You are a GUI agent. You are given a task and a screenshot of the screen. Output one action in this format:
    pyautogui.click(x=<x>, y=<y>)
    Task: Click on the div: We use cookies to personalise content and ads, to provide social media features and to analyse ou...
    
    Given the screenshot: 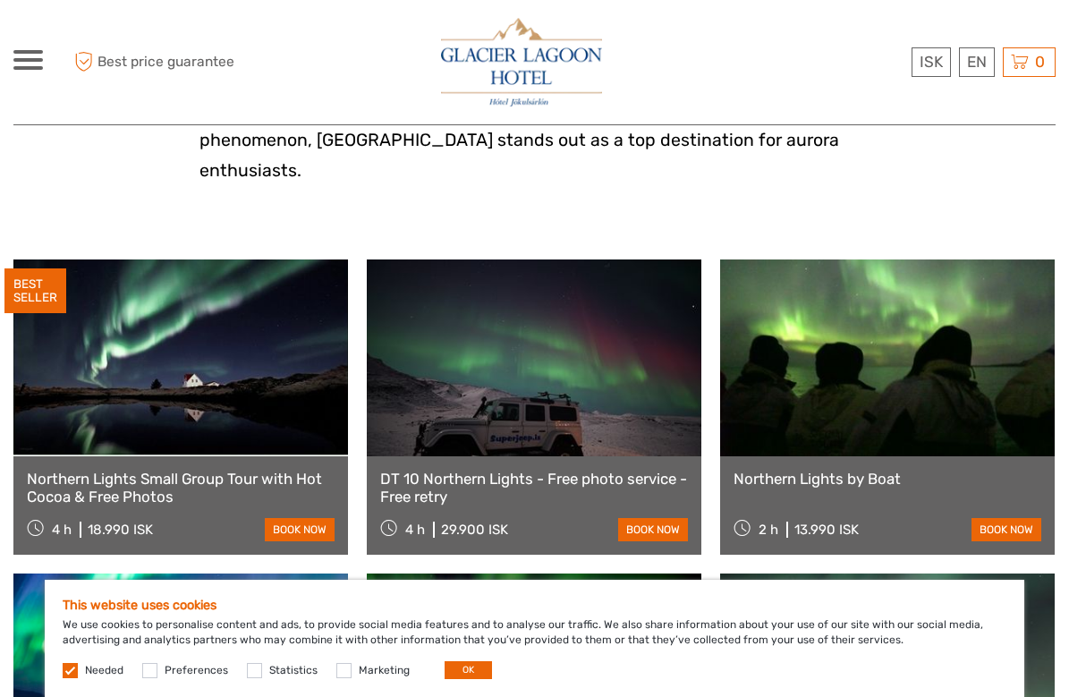 What is the action you would take?
    pyautogui.click(x=534, y=638)
    